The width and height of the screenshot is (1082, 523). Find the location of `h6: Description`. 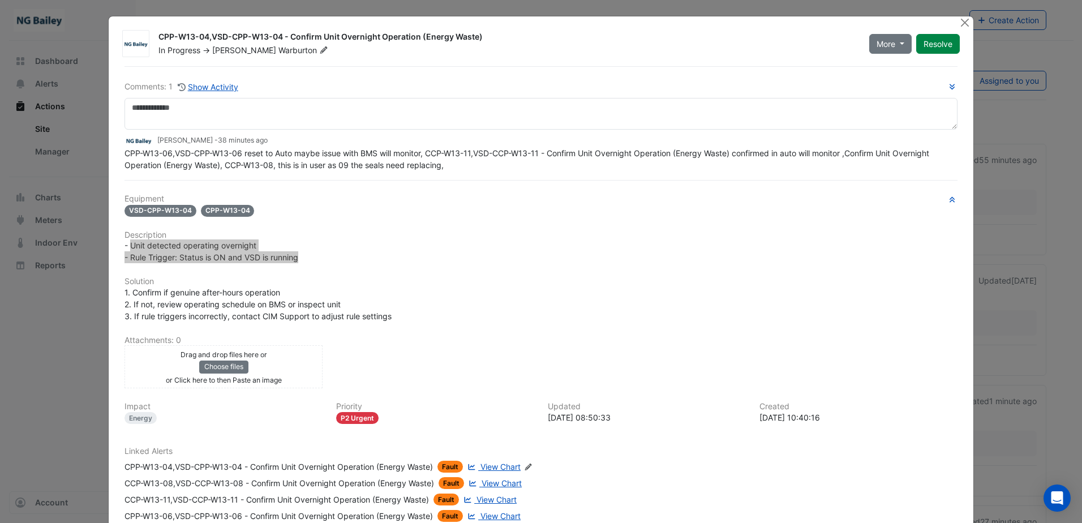

h6: Description is located at coordinates (541, 235).